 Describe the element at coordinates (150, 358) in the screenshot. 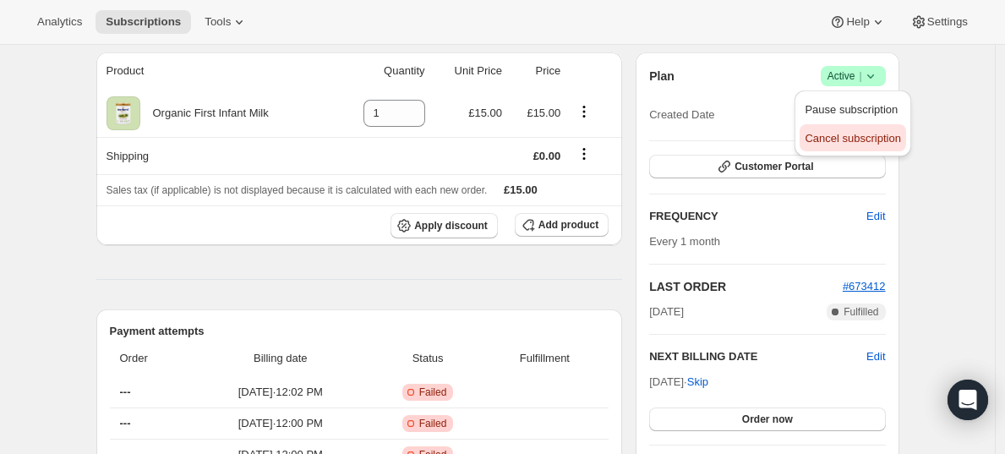

I see `th: Order` at that location.